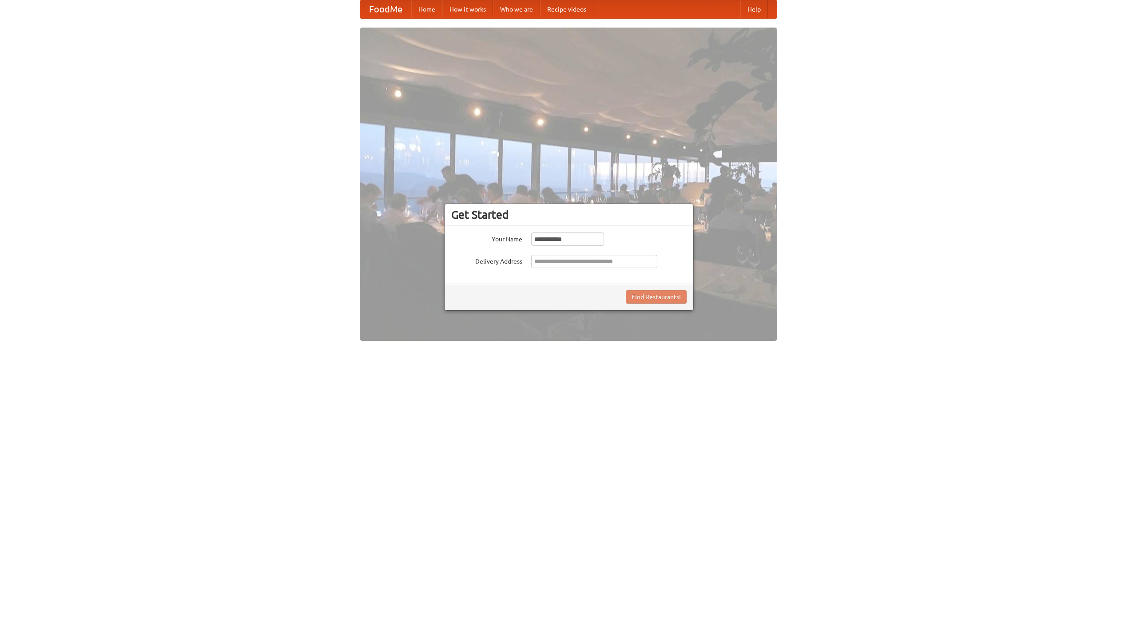 The image size is (1137, 629). I want to click on a: Recipe videos, so click(567, 9).